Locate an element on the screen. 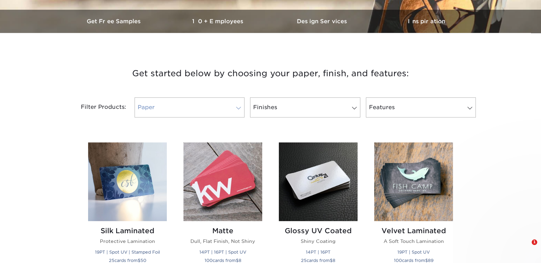 The image size is (541, 263). a: 10+ Employees is located at coordinates (218, 21).